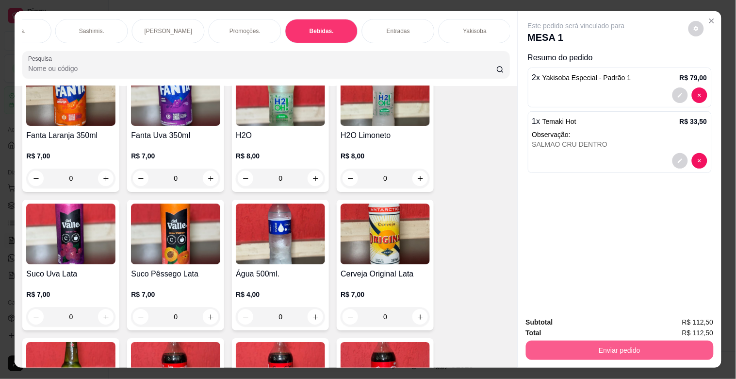  Describe the element at coordinates (694, 78) in the screenshot. I see `p: R$ 79,00` at that location.